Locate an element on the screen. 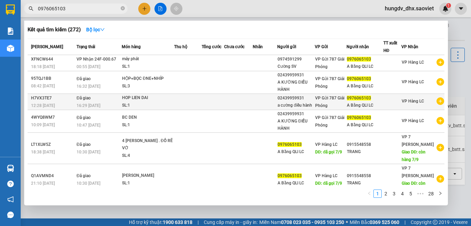 This screenshot has height=226, width=471. span: Trạng thái is located at coordinates (86, 47).